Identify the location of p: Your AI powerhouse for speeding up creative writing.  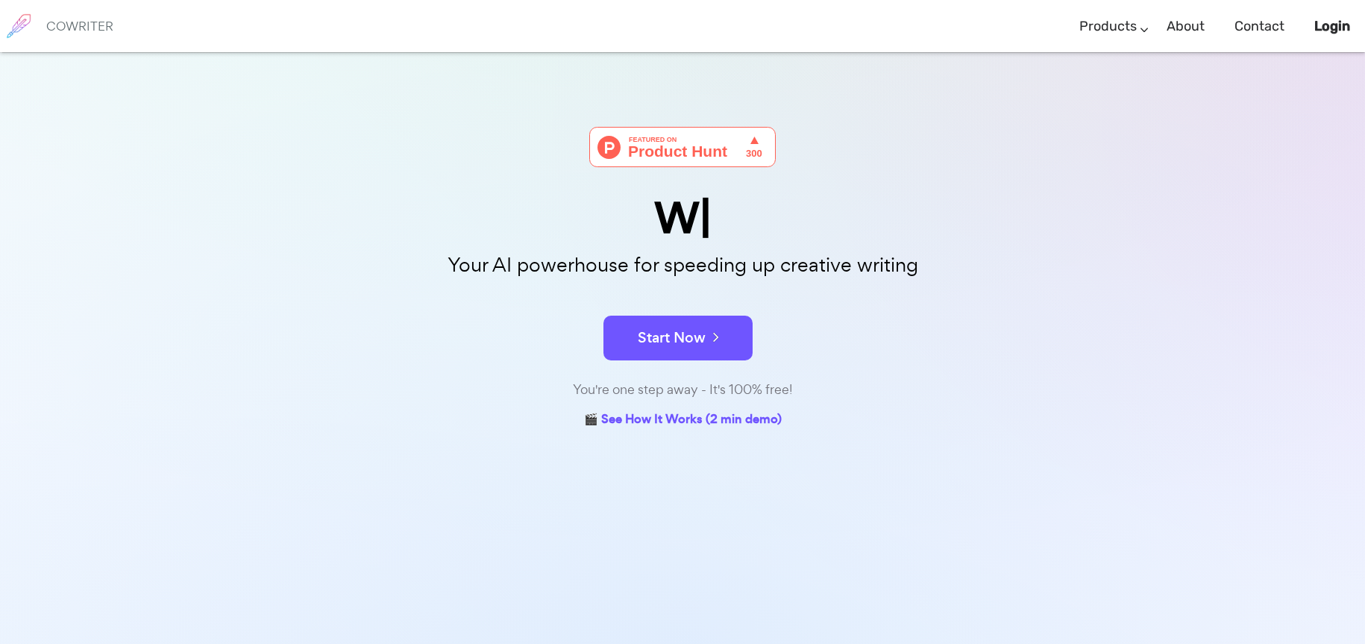
(682, 265).